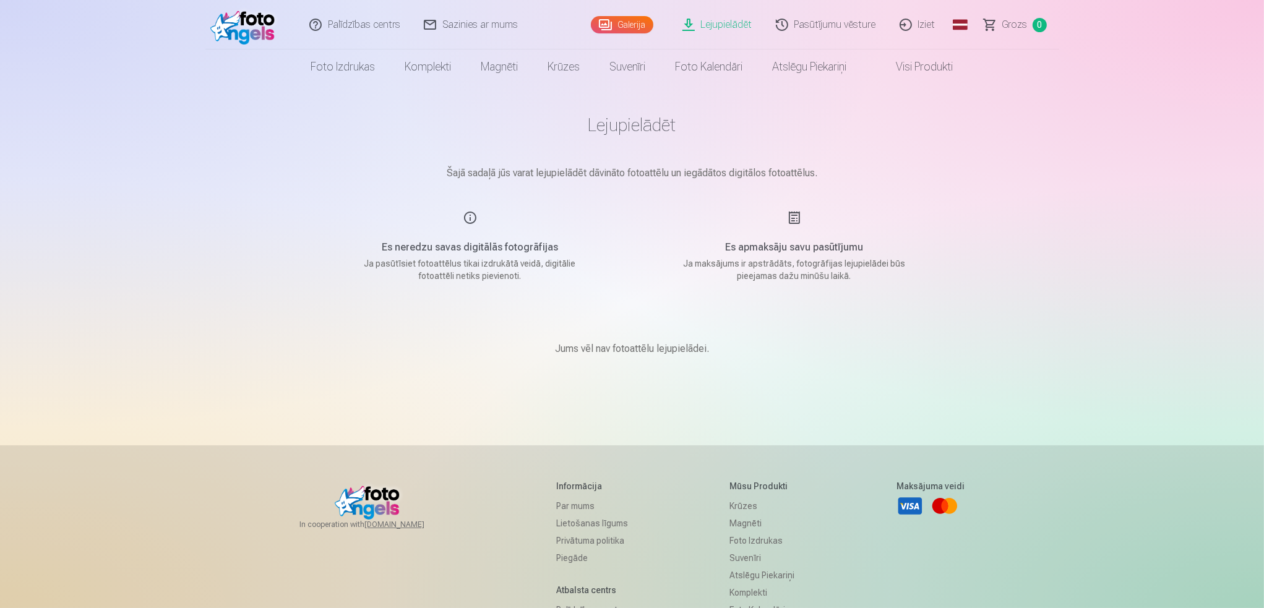 This screenshot has height=608, width=1264. What do you see at coordinates (1015, 25) in the screenshot?
I see `span: Grozs` at bounding box center [1015, 25].